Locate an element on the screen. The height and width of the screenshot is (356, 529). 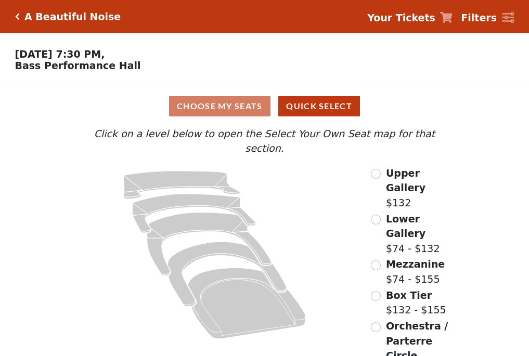
span: Mezzanine is located at coordinates (415, 264).